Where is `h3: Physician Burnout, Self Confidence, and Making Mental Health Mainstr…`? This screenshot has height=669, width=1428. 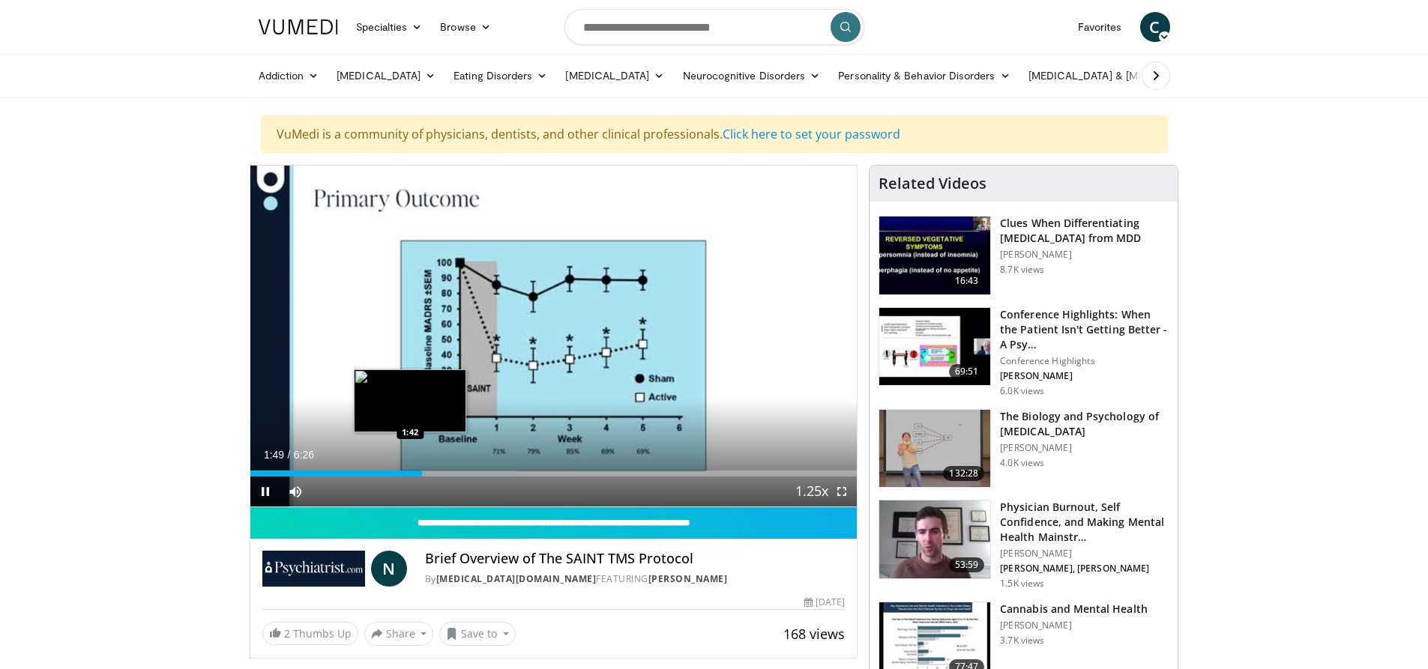
h3: Physician Burnout, Self Confidence, and Making Mental Health Mainstr… is located at coordinates (1084, 523).